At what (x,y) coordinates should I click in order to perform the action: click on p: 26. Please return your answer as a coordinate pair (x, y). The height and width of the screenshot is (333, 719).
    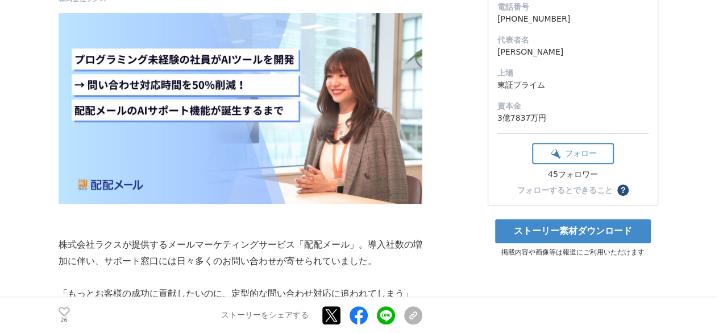
    Looking at the image, I should click on (64, 320).